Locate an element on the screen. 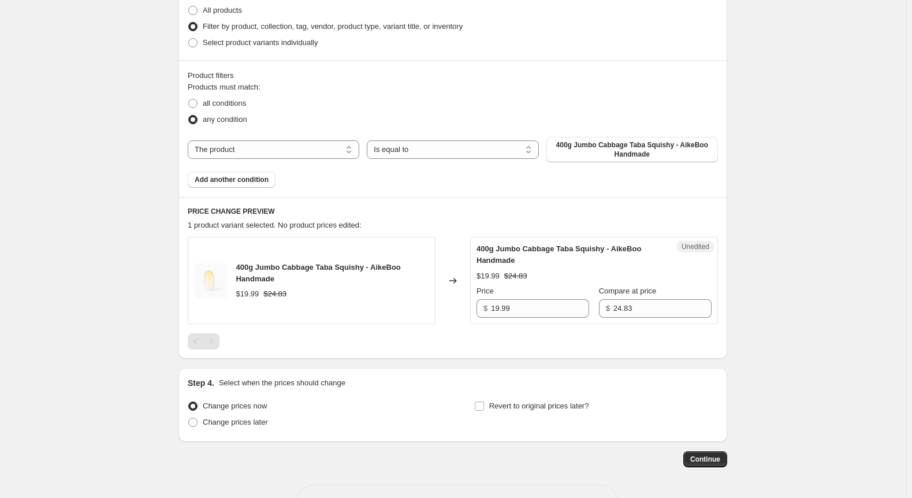 The height and width of the screenshot is (498, 912). h2: Step 4. is located at coordinates (201, 383).